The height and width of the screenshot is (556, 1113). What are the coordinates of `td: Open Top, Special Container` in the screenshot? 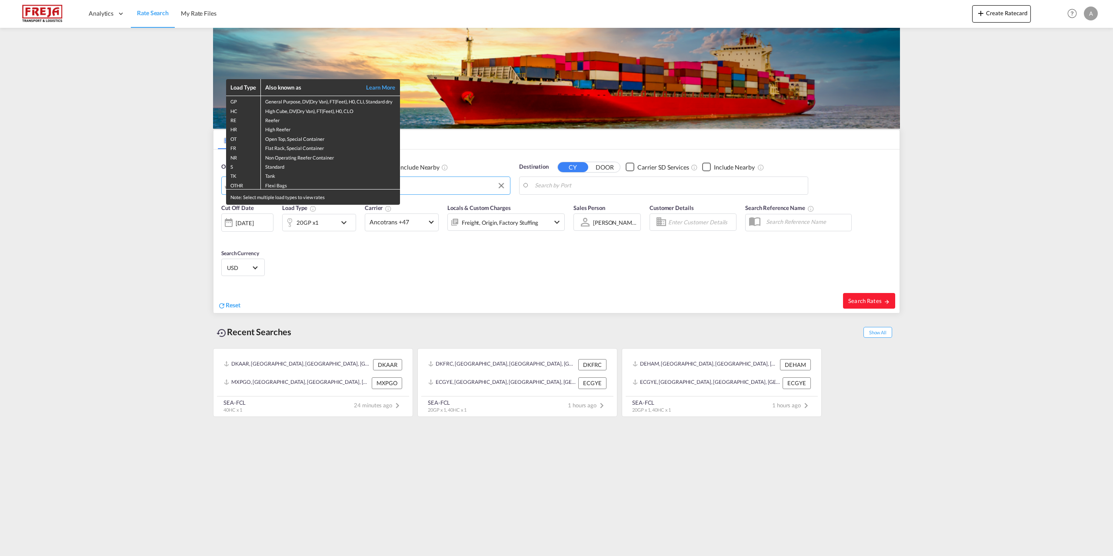 It's located at (331, 138).